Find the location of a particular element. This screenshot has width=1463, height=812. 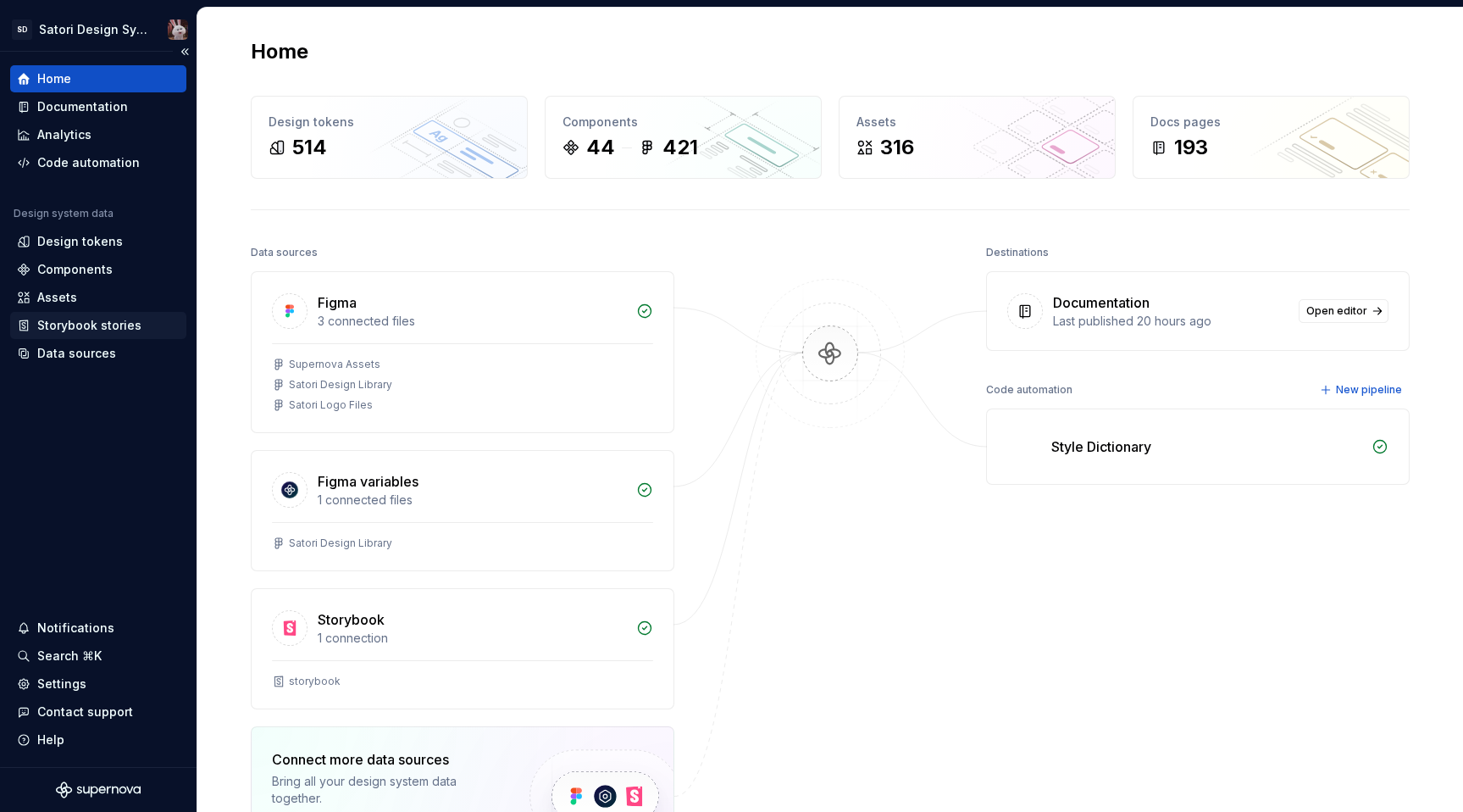

div: 316 is located at coordinates (898, 147).